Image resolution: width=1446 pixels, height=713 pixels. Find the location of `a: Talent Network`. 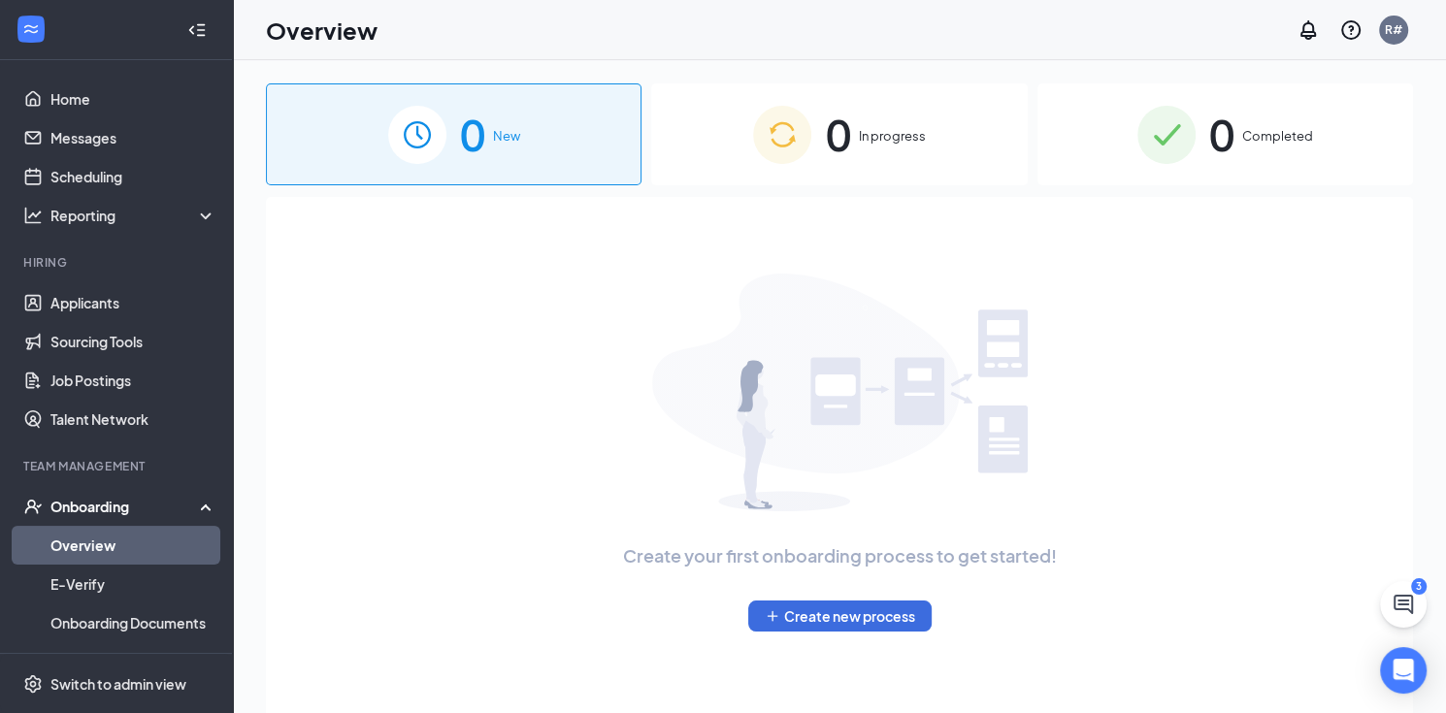

a: Talent Network is located at coordinates (133, 419).